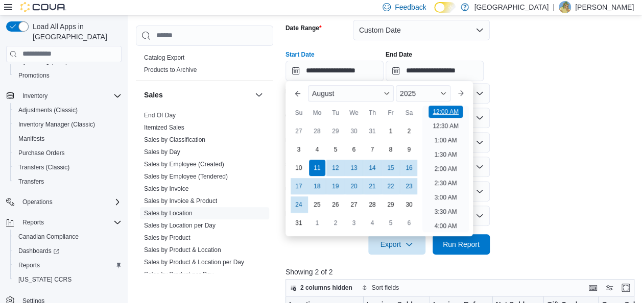 The image size is (642, 303). What do you see at coordinates (166, 189) in the screenshot?
I see `span: Sales by Invoice` at bounding box center [166, 189].